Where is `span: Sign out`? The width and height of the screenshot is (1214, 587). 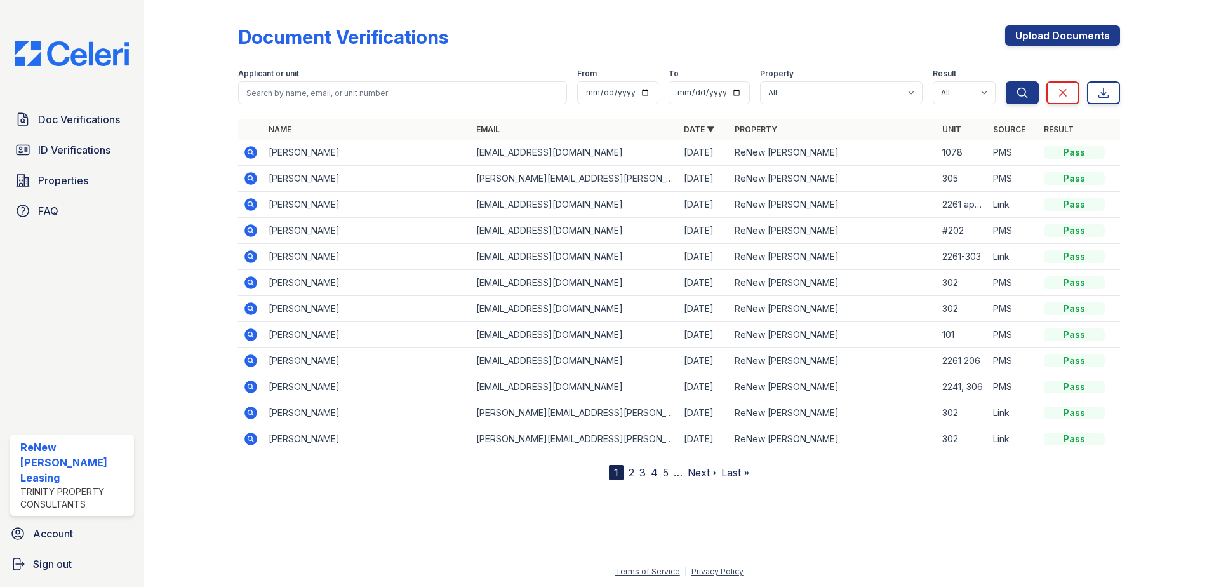
span: Sign out is located at coordinates (52, 564).